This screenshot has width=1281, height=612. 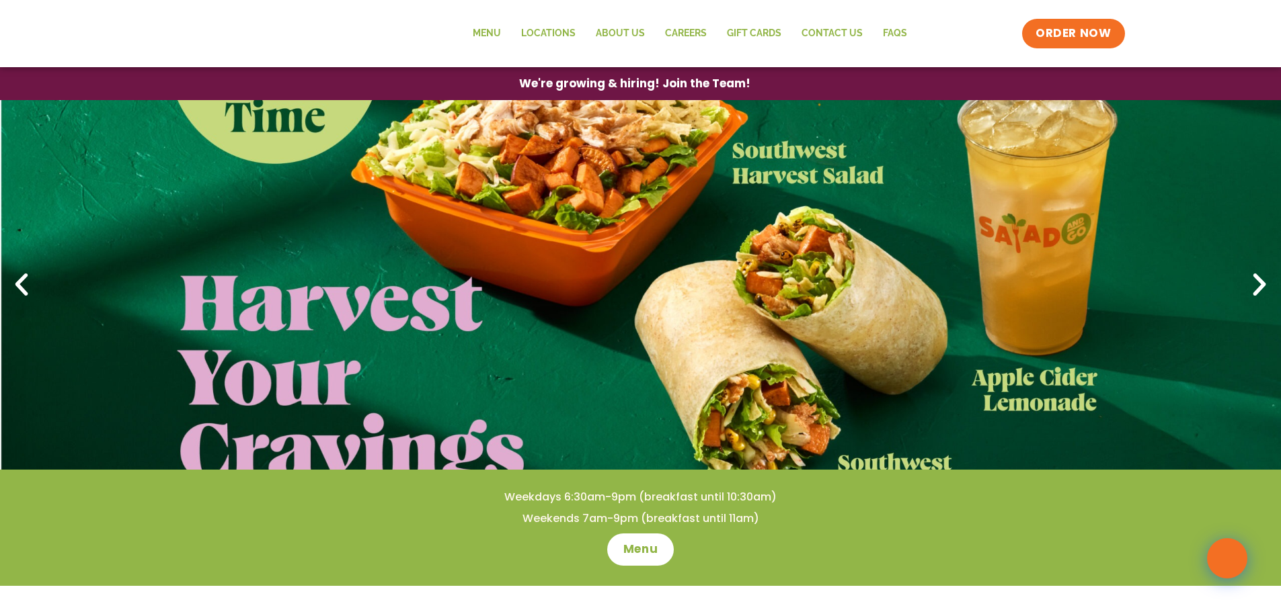 I want to click on a: ORDER NOW, so click(x=1073, y=34).